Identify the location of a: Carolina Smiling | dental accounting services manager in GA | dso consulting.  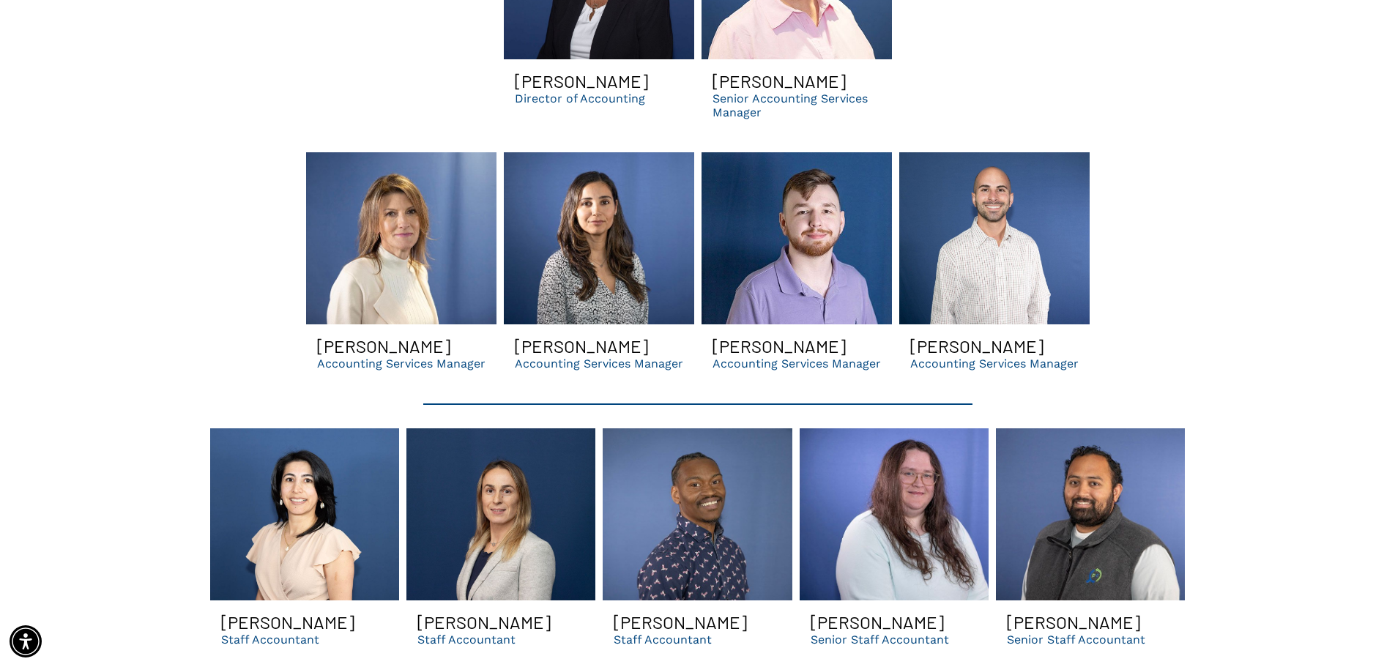
(599, 238).